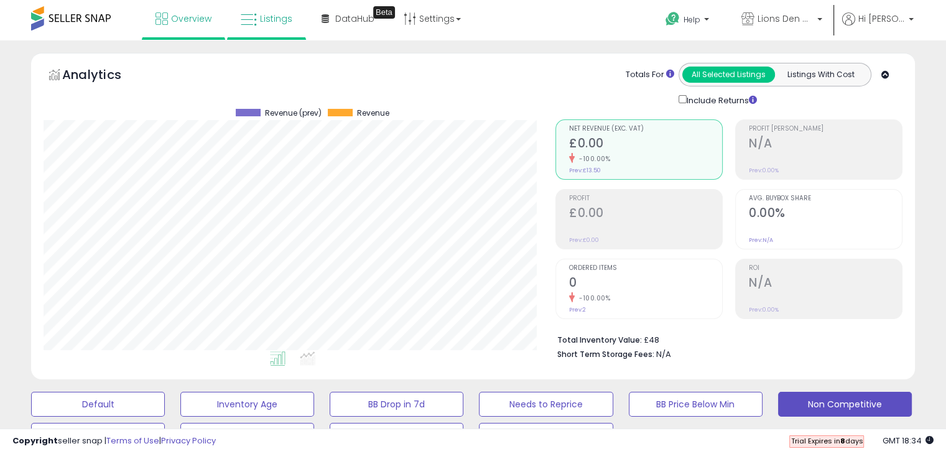 The image size is (946, 454). I want to click on div: Totals For, so click(650, 75).